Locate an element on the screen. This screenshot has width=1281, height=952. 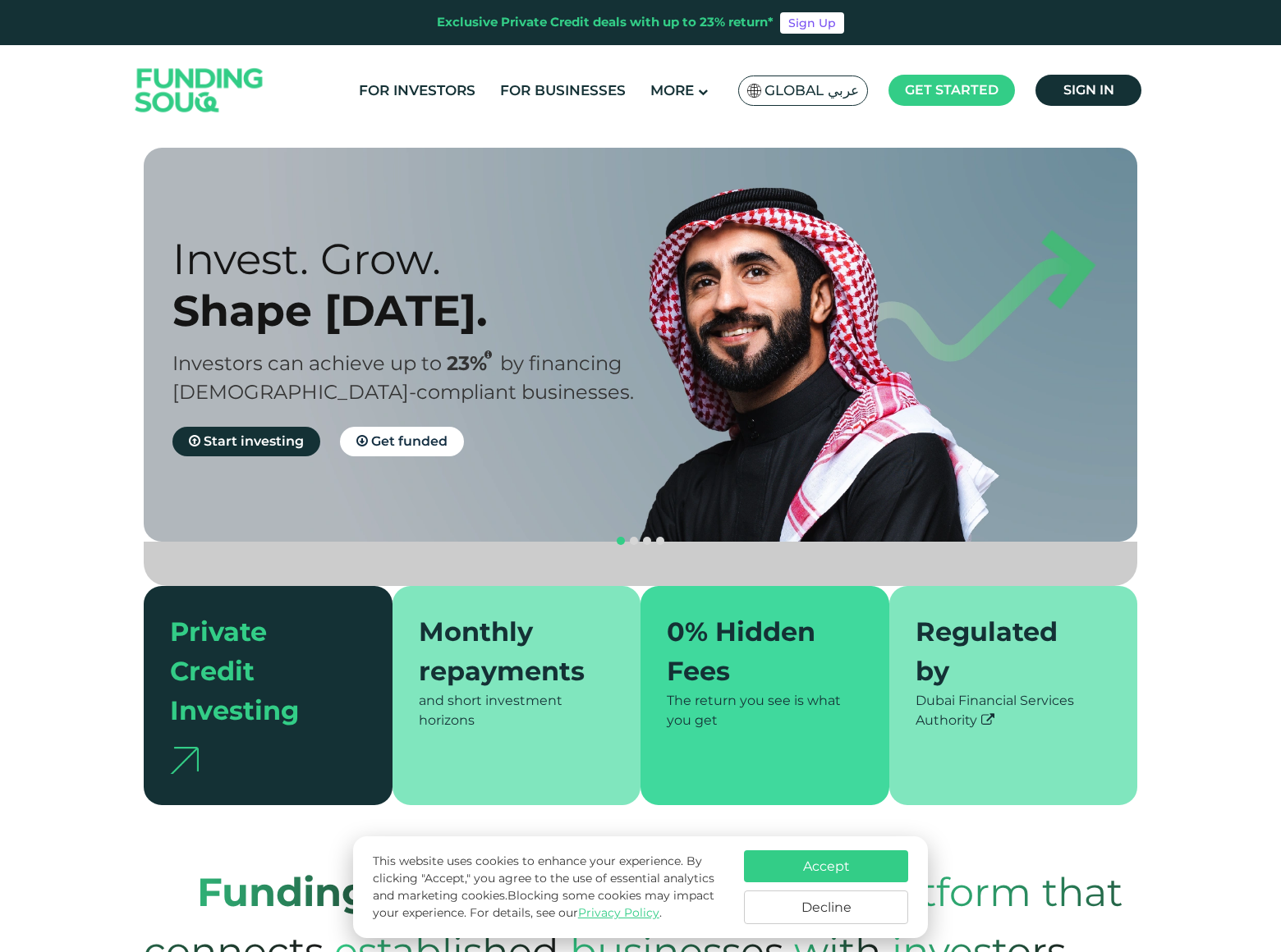
div: 0% Hidden Fees is located at coordinates (754, 652).